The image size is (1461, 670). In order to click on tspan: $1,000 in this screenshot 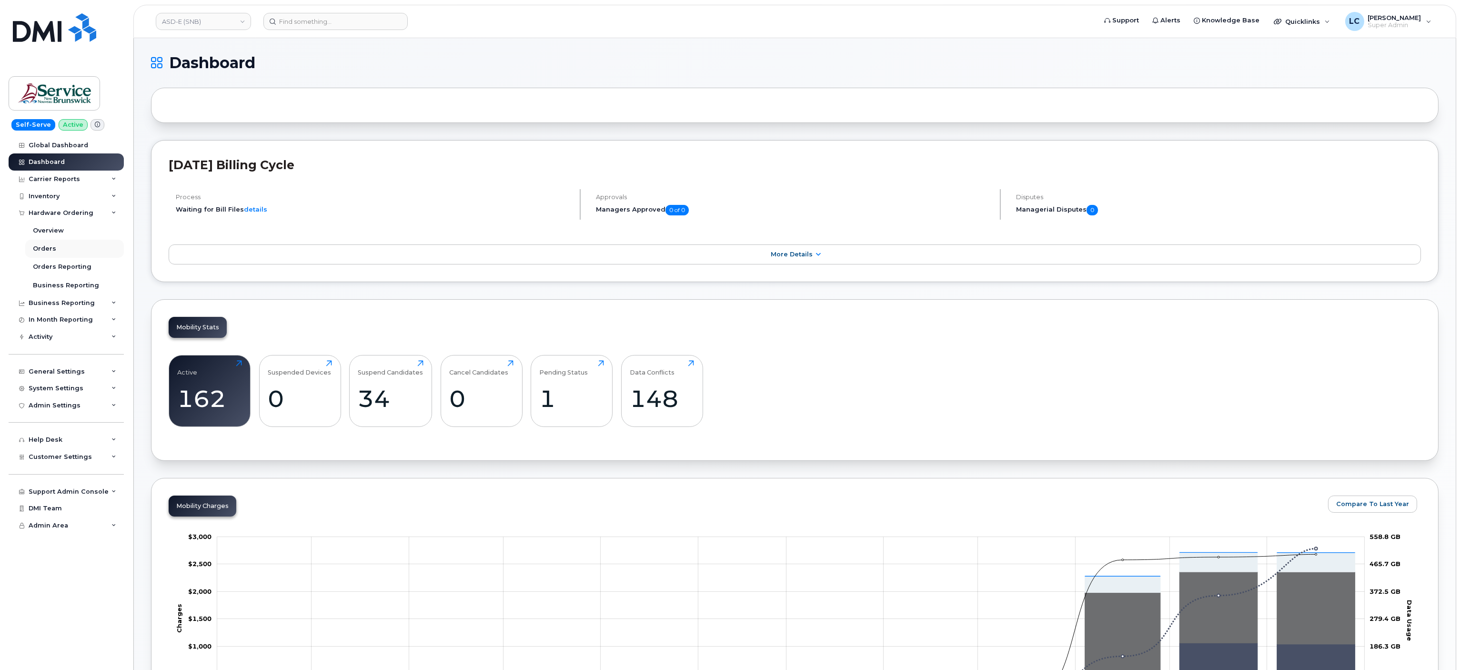, I will do `click(200, 645)`.